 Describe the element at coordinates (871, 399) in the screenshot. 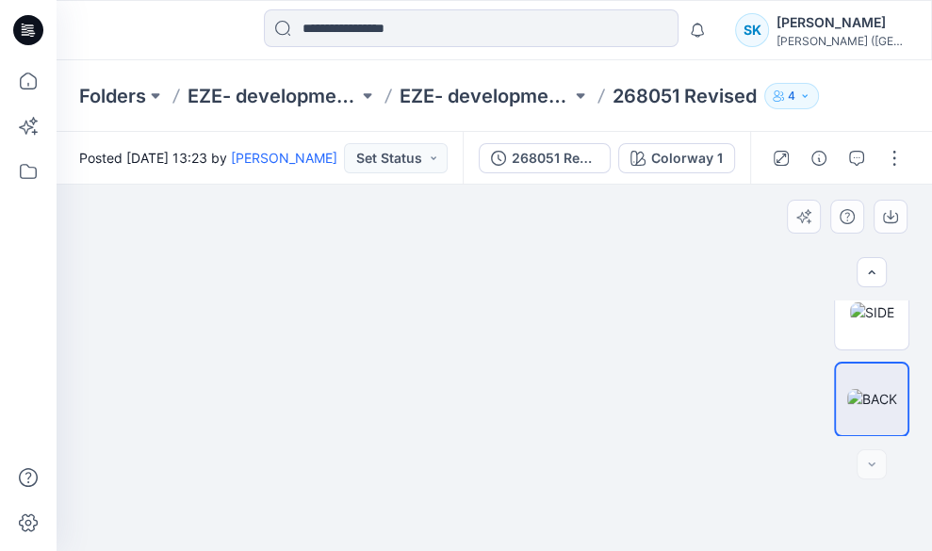

I see `img: BACK` at that location.